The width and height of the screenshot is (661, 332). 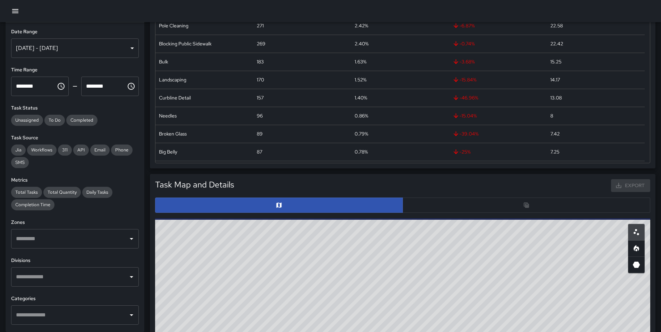 I want to click on div: 89, so click(x=259, y=134).